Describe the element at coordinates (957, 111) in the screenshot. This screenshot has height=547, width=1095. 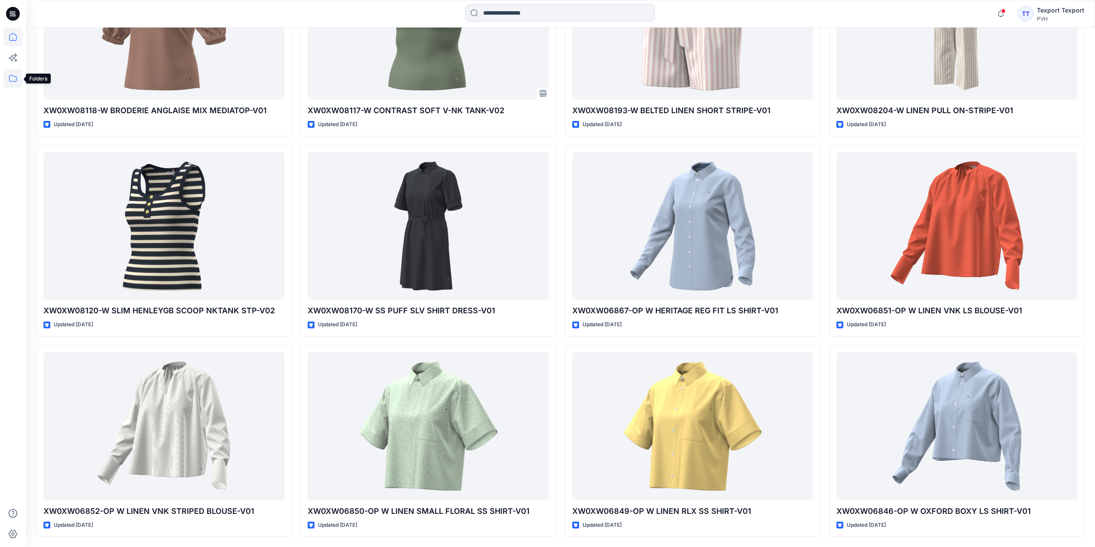
I see `p: XW0XW08204-W LINEN PULL ON-STRIPE-V01` at that location.